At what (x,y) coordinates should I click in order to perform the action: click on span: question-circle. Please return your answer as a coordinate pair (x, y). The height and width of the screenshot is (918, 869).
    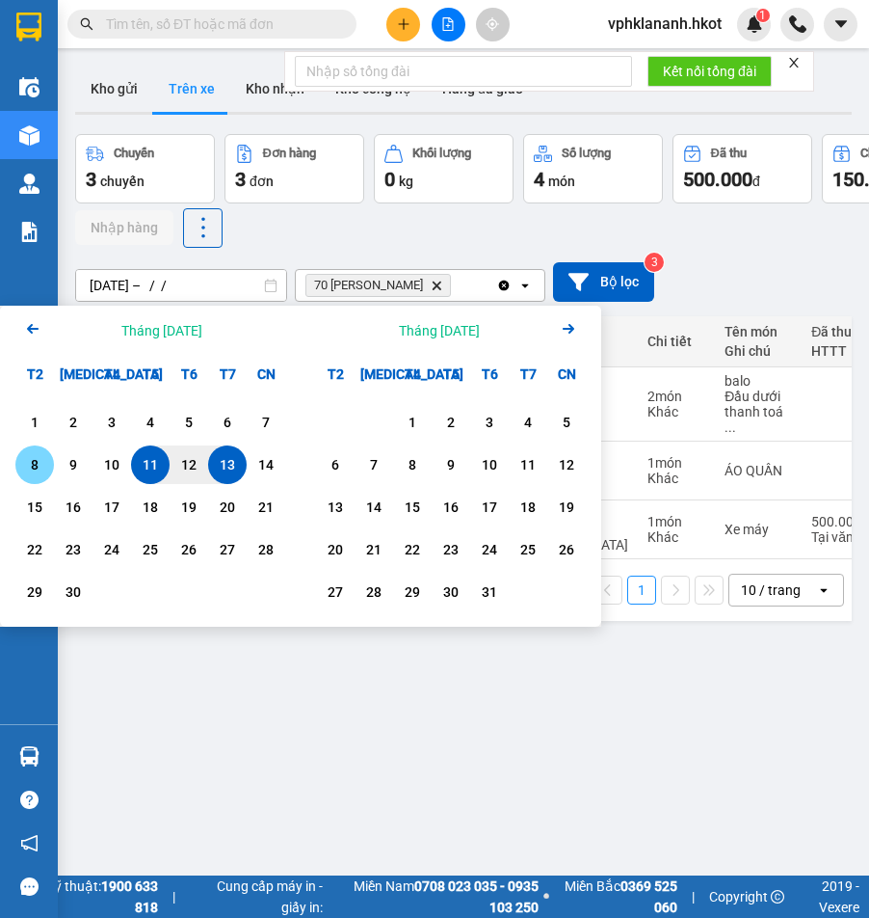
    Looking at the image, I should click on (29, 799).